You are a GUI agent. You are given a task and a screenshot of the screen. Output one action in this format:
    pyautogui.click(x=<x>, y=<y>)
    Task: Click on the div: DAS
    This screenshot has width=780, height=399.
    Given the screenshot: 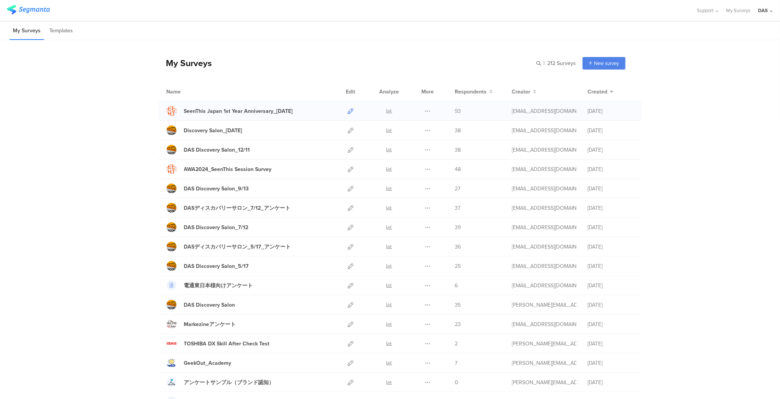 What is the action you would take?
    pyautogui.click(x=763, y=10)
    